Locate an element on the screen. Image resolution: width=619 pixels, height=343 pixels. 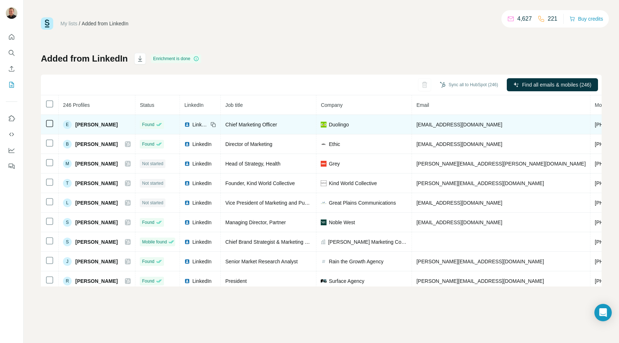
p: 221 is located at coordinates (553, 19).